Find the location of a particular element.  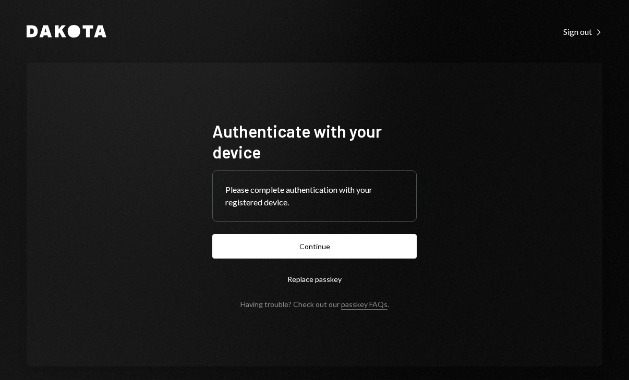

button: Continue is located at coordinates (314, 246).